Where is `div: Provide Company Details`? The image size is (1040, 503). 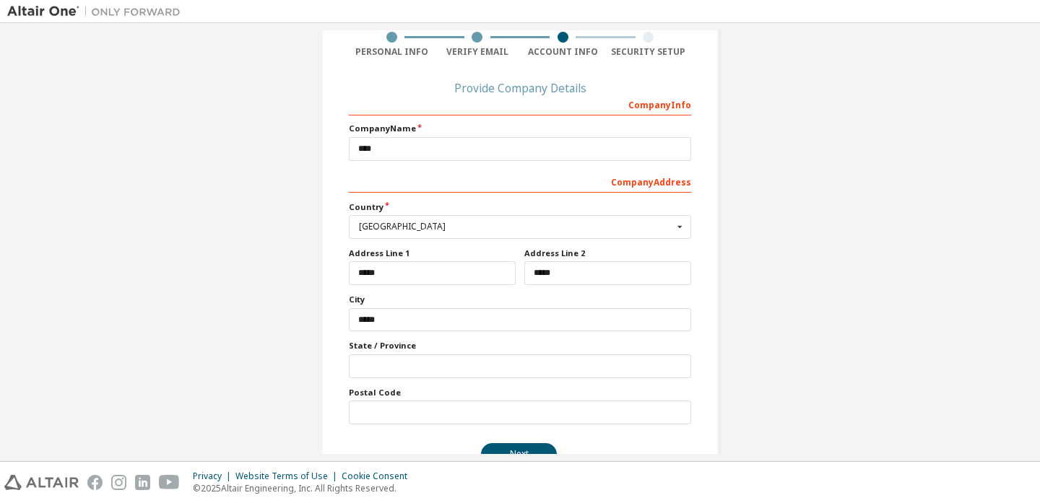
div: Provide Company Details is located at coordinates (520, 88).